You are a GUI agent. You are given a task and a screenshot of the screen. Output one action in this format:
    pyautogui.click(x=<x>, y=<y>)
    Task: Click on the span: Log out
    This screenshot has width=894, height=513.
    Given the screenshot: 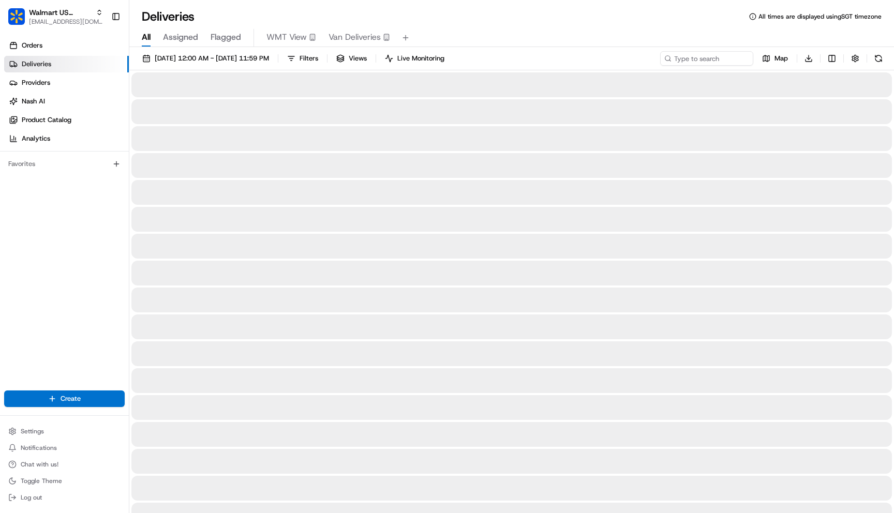 What is the action you would take?
    pyautogui.click(x=31, y=498)
    